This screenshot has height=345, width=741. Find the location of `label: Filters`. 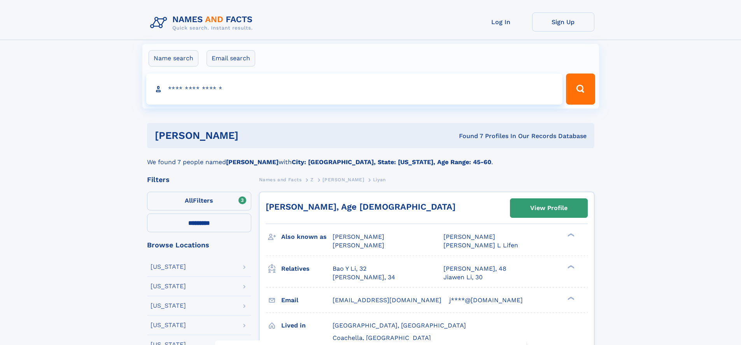

label: Filters is located at coordinates (199, 201).